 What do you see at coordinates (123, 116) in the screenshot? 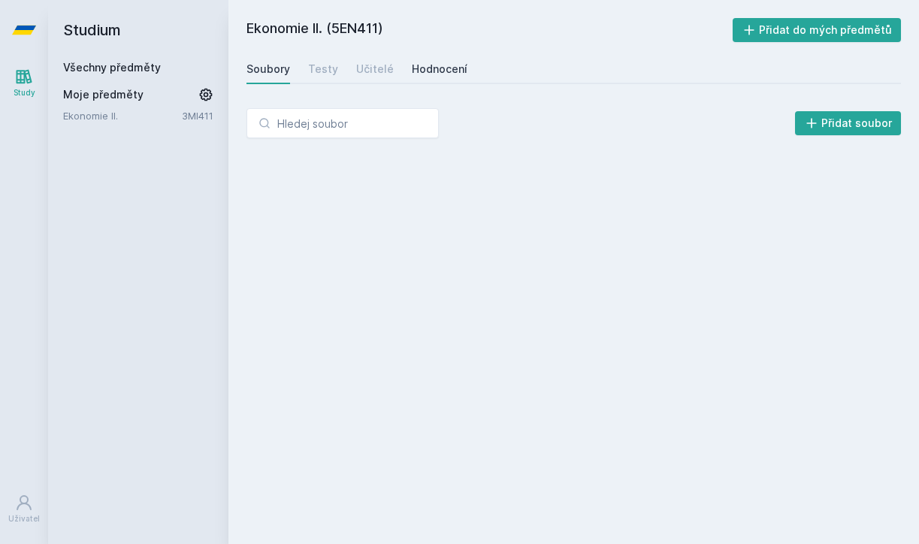
I see `a: Ekonomie II.` at bounding box center [123, 116].